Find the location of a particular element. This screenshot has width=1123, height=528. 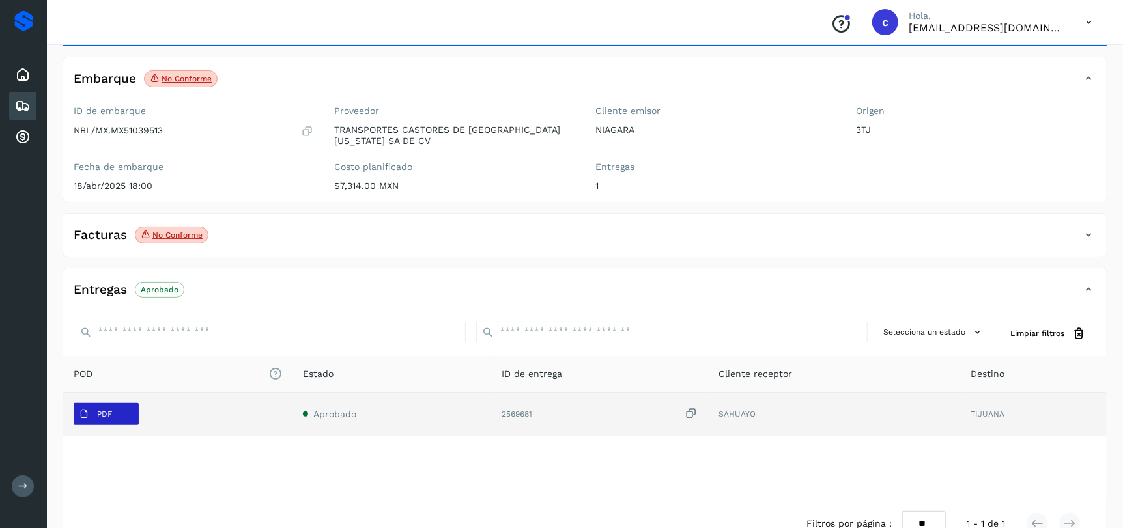

p: 3TJ is located at coordinates (977, 130).